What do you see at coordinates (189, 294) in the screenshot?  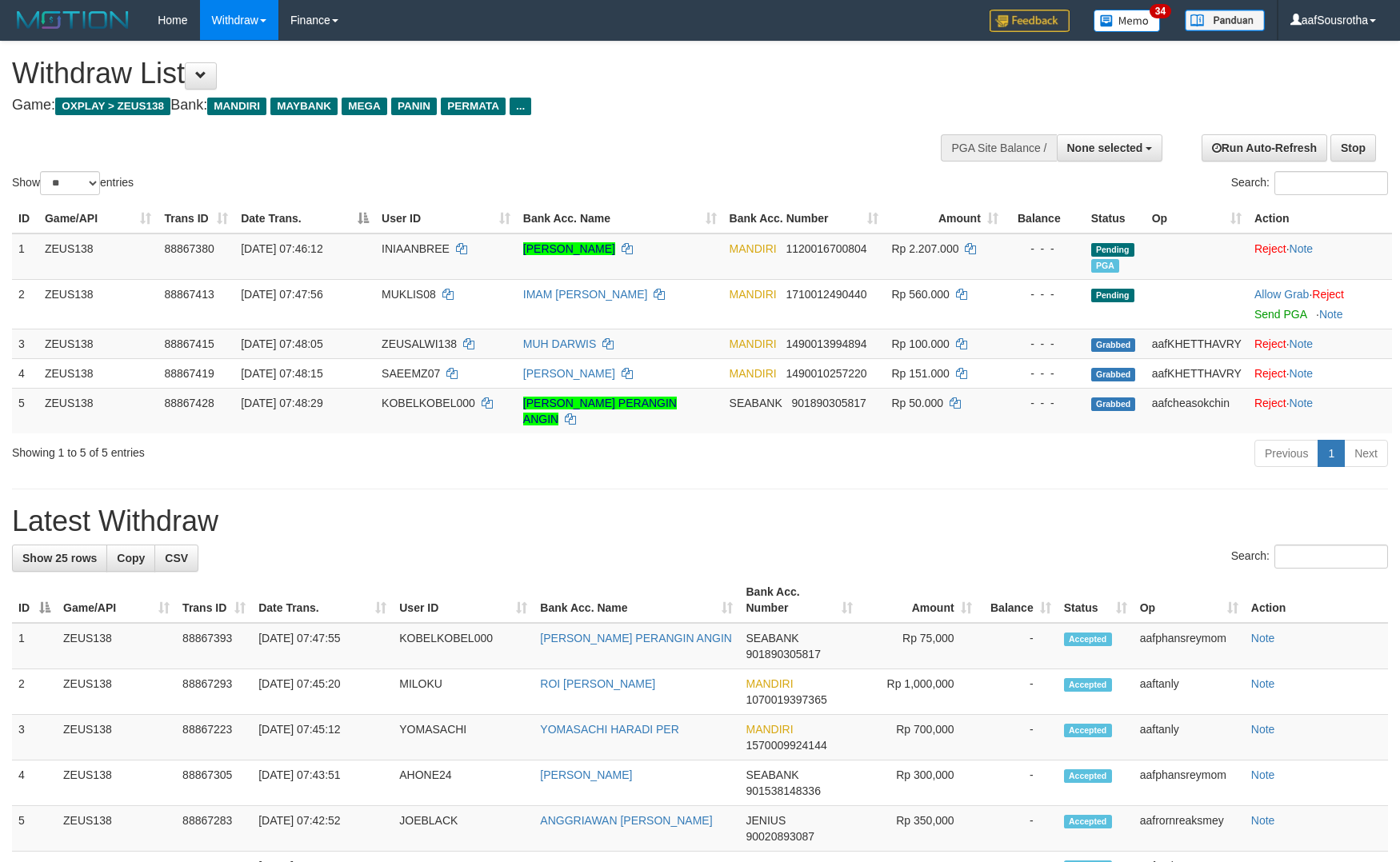 I see `span: 88867413` at bounding box center [189, 294].